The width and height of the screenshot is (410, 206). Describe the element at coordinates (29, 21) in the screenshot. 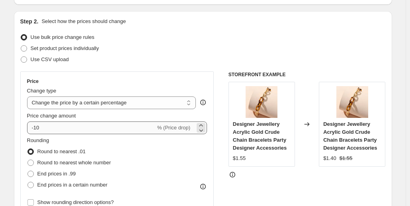

I see `h2: Step 2.` at that location.